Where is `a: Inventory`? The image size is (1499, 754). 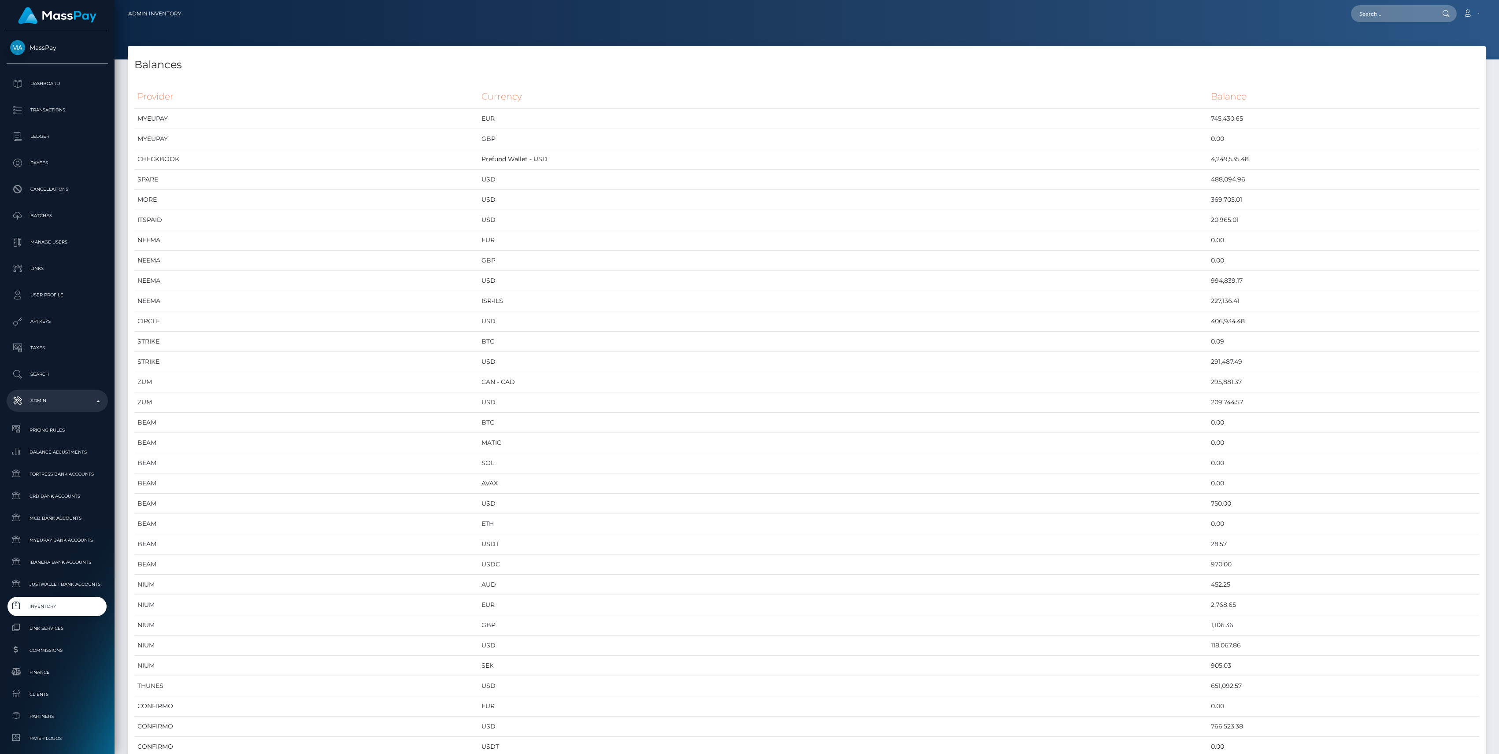
a: Inventory is located at coordinates (57, 606).